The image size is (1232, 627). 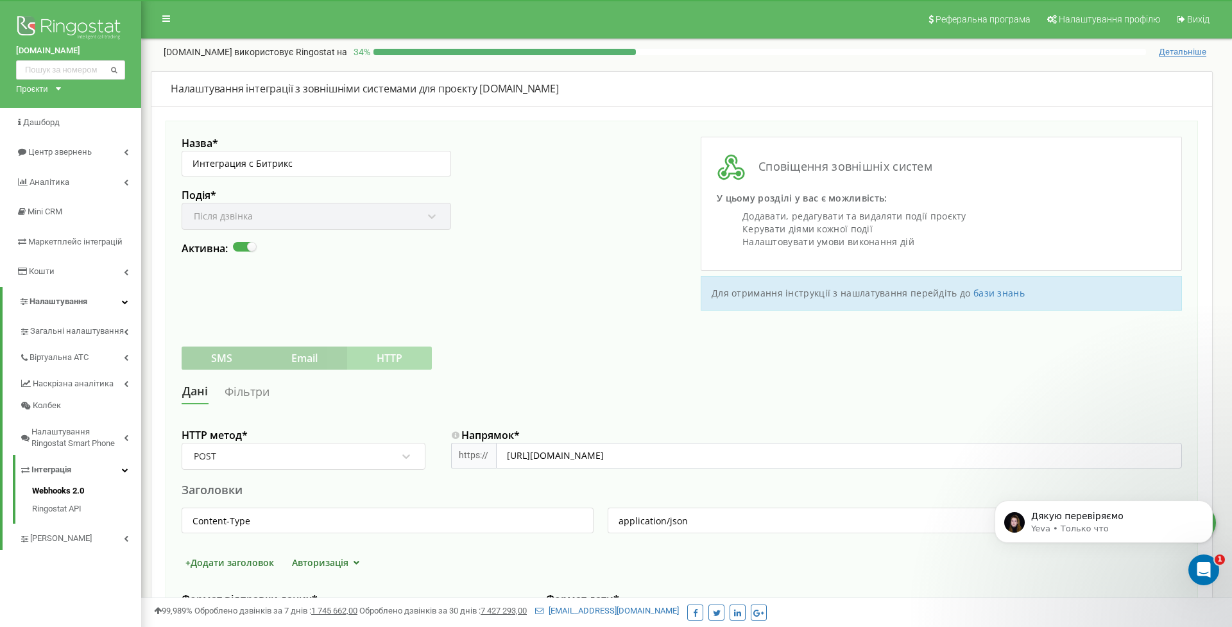 What do you see at coordinates (334, 610) in the screenshot?
I see `u: 1 745 662,00` at bounding box center [334, 610].